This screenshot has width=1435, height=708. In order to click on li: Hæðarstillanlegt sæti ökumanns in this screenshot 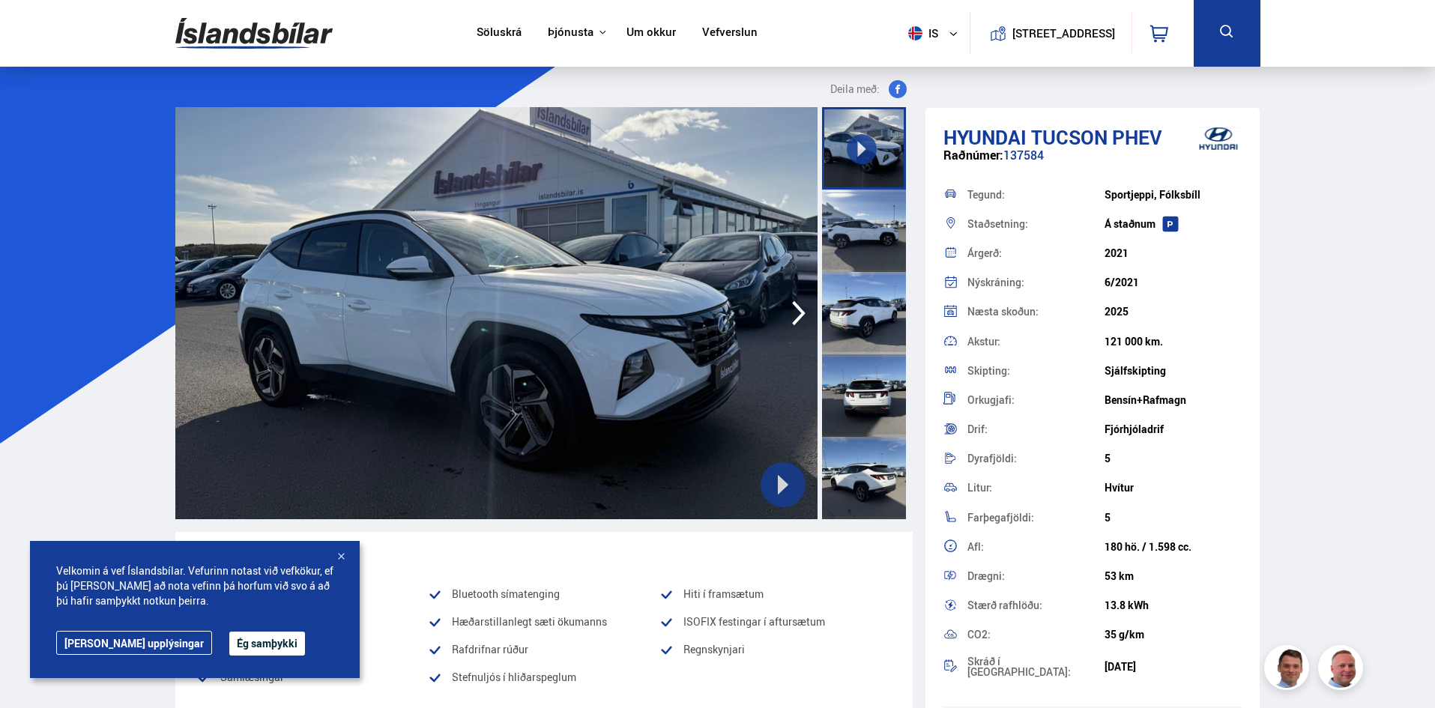, I will do `click(543, 622)`.